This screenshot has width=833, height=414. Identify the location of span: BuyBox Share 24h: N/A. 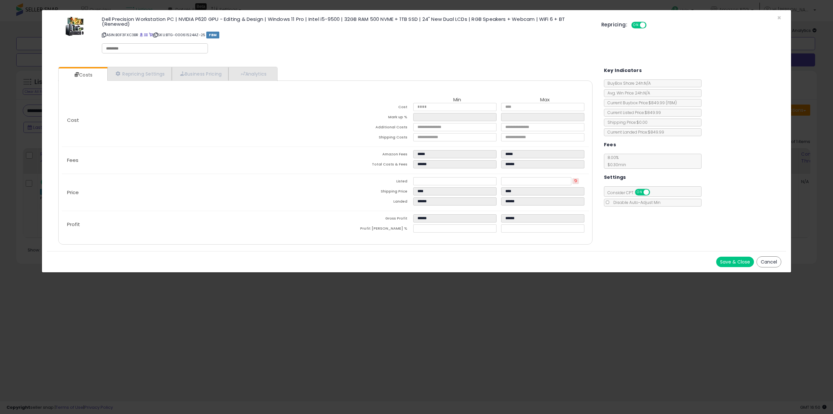
(627, 83).